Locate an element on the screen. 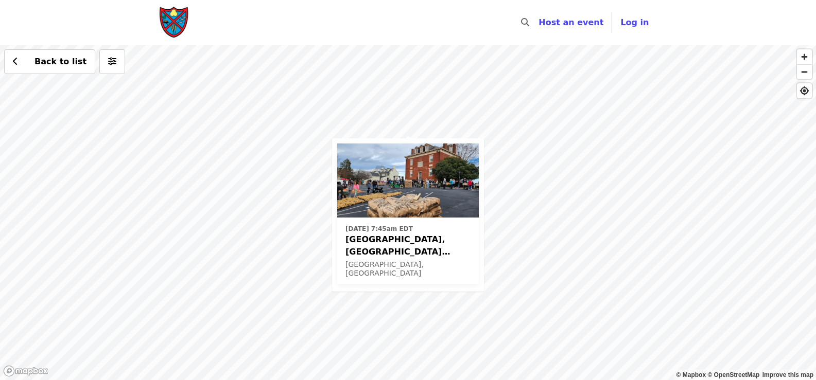 The height and width of the screenshot is (380, 816). button: Back to list is located at coordinates (49, 62).